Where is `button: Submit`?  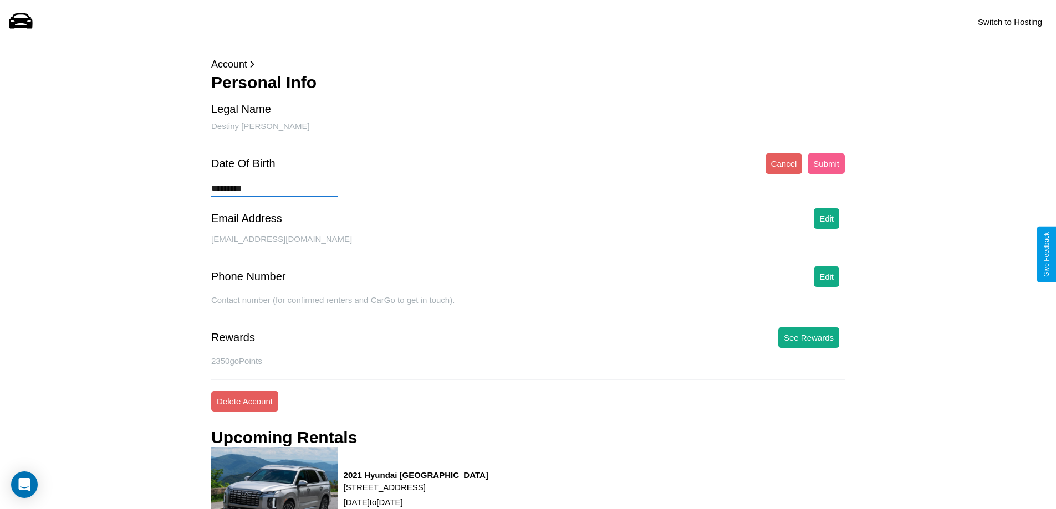
button: Submit is located at coordinates (826, 164).